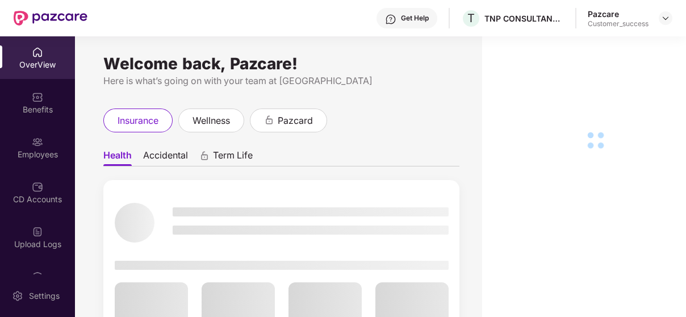 The width and height of the screenshot is (686, 317). I want to click on img: svg+xml;base64,PHN2ZyBpZD0iQ0RfQWNjb3VudHMiIGRhdGEtbmFtZT0iQ0QgQWNjb3VudHMiIHhtbG5zPSJodHRwOi8vd3..., so click(37, 187).